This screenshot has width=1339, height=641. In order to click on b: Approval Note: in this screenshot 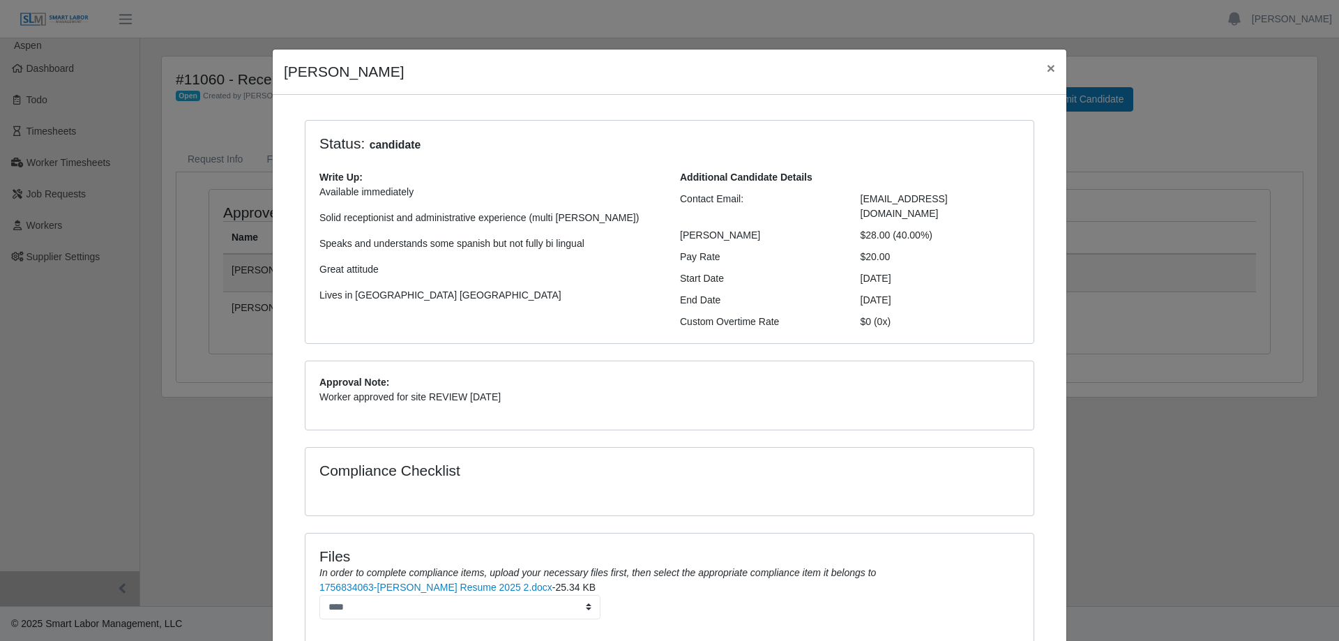, I will do `click(354, 382)`.